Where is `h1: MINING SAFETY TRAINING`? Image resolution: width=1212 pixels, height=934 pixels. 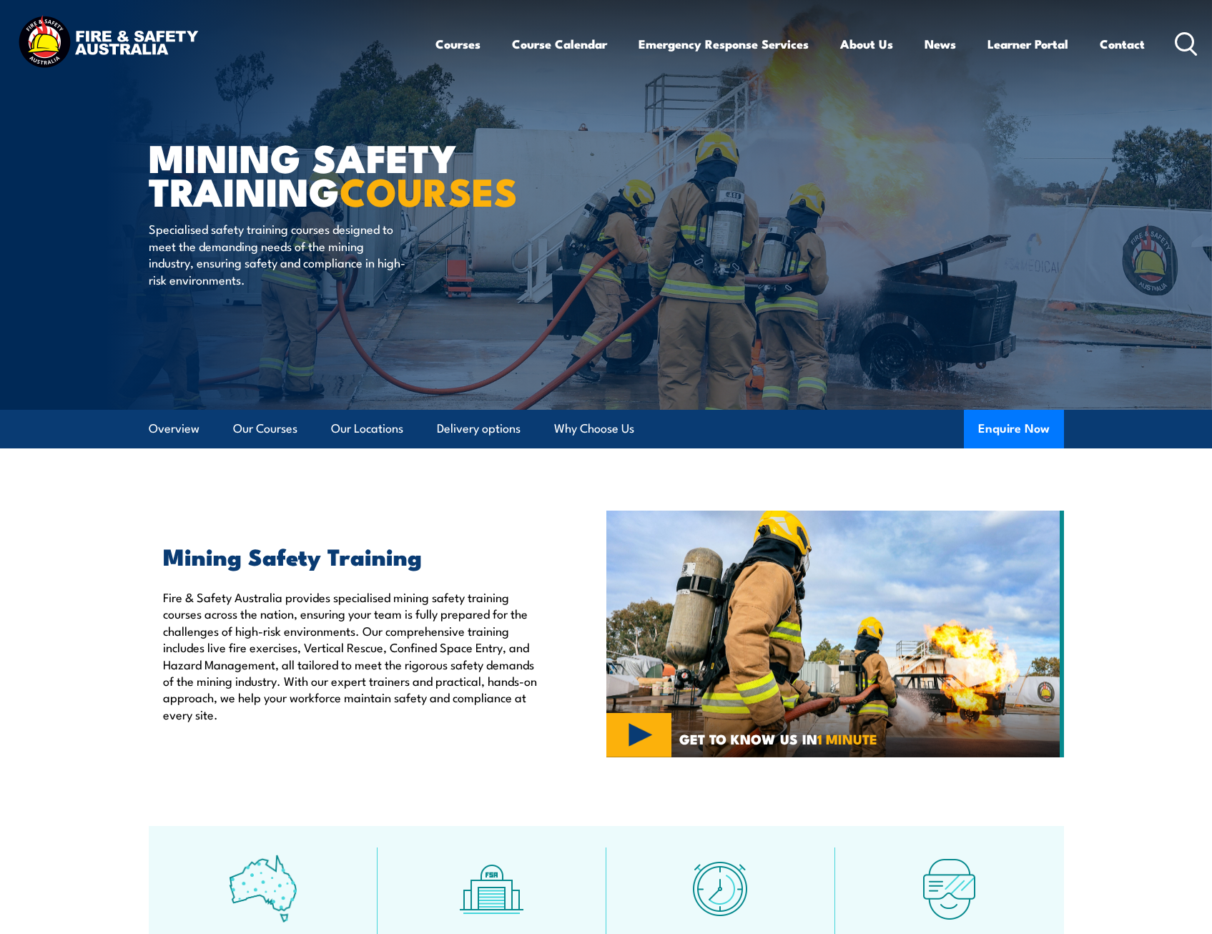
h1: MINING SAFETY TRAINING is located at coordinates (325, 173).